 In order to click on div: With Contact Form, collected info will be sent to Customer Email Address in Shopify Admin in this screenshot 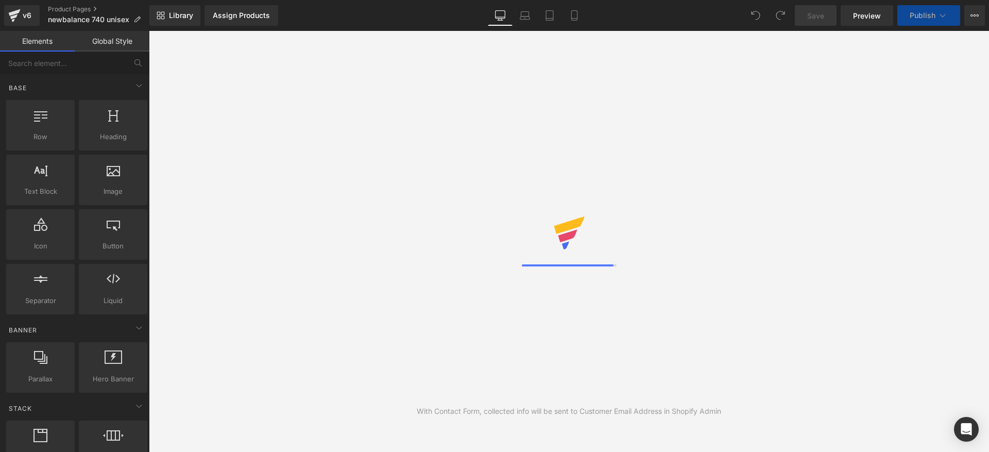, I will do `click(568, 411)`.